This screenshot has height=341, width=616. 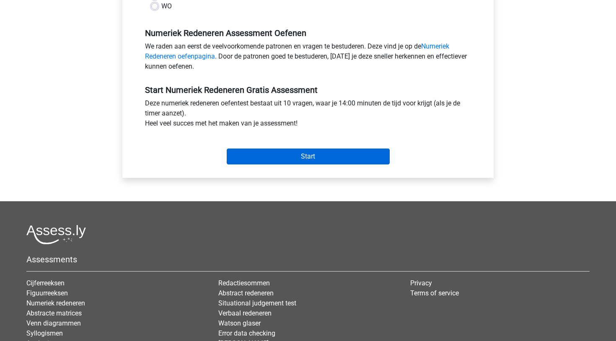 What do you see at coordinates (54, 323) in the screenshot?
I see `a: Venn diagrammen` at bounding box center [54, 323].